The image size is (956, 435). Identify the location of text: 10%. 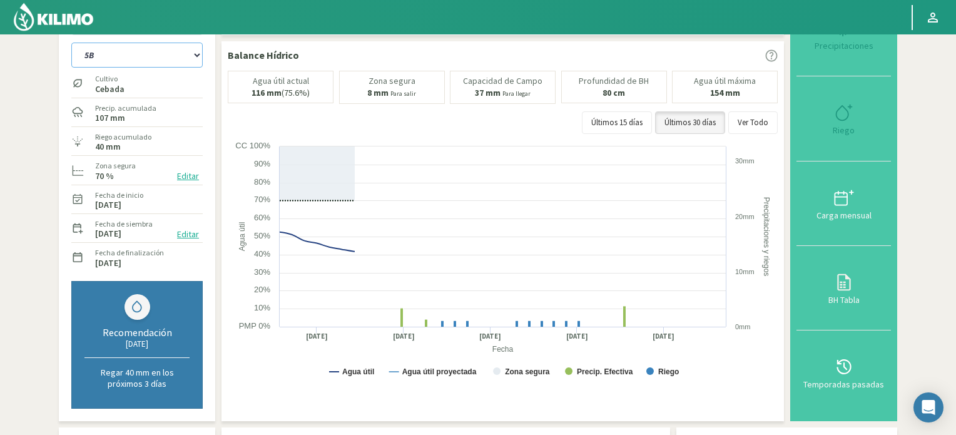
(262, 307).